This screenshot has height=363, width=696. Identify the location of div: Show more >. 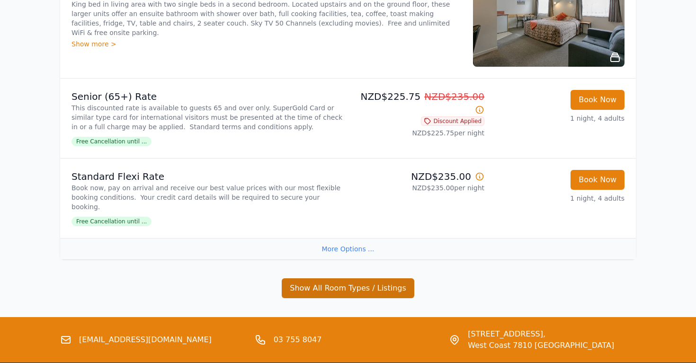
(267, 44).